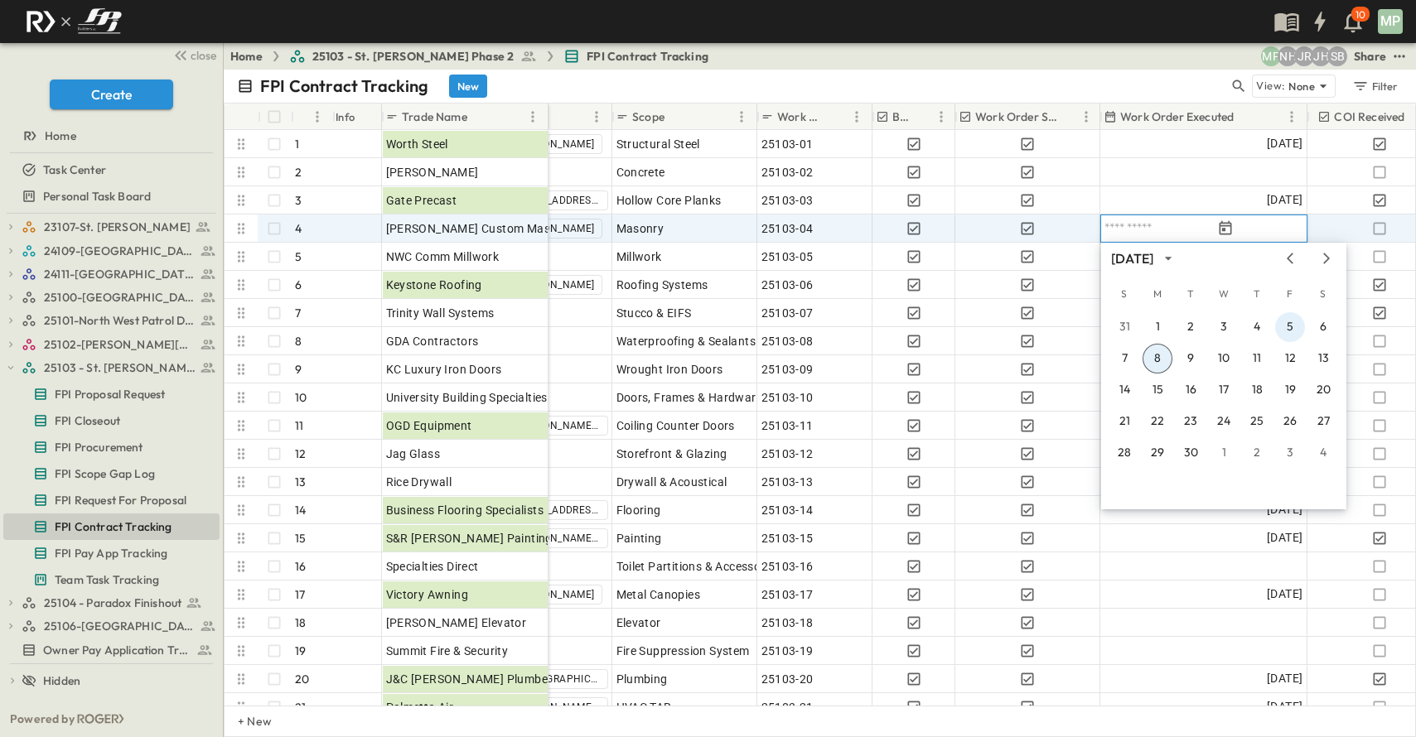 Image resolution: width=1416 pixels, height=737 pixels. Describe the element at coordinates (686, 341) in the screenshot. I see `span: Waterproofing & Sealants` at that location.